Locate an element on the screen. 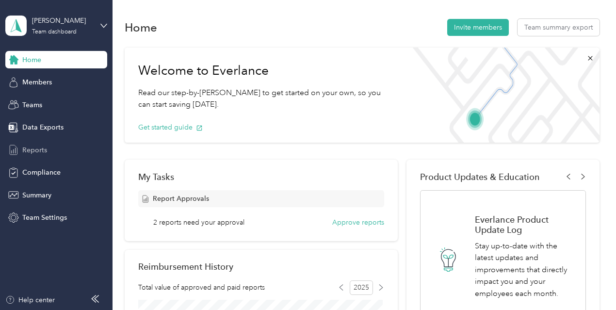  p: Stay up-to-date with the latest updates and improvements that directly impact you and your employ... is located at coordinates (525, 270).